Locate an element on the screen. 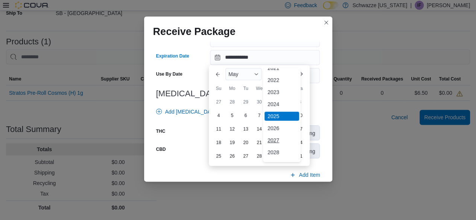  div: 2027 is located at coordinates (282, 140).